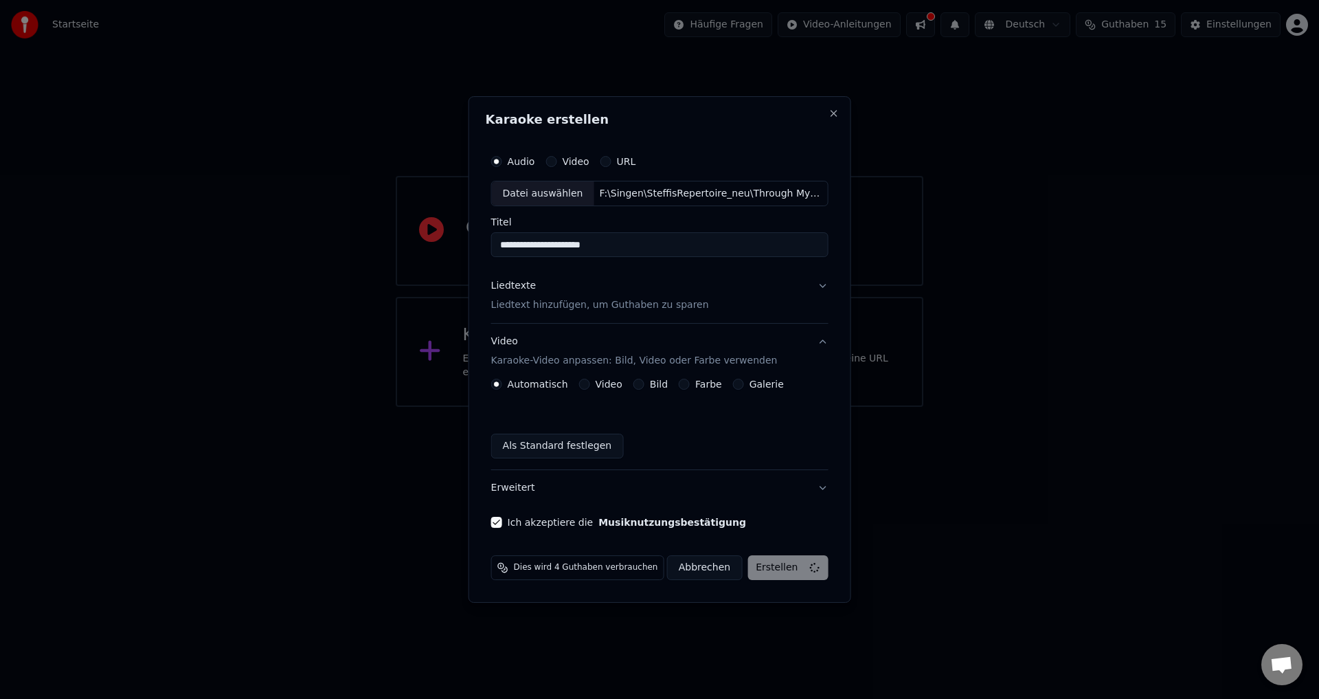 Image resolution: width=1319 pixels, height=699 pixels. I want to click on button: VideoKaraoke-Video anpassen: Bild, Video oder Farbe verwenden, so click(659, 352).